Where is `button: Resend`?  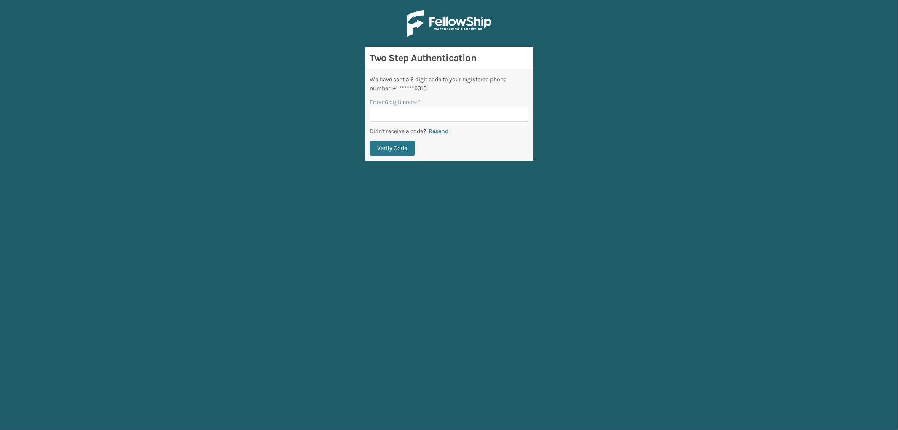
button: Resend is located at coordinates (439, 131).